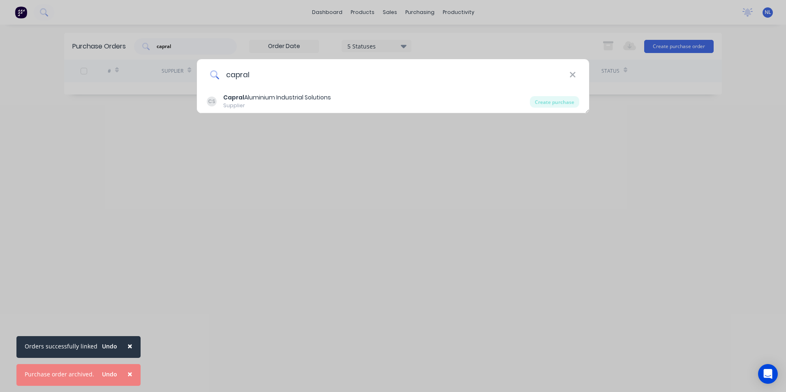 This screenshot has height=392, width=786. Describe the element at coordinates (61, 346) in the screenshot. I see `div: Orders successfully linked` at that location.